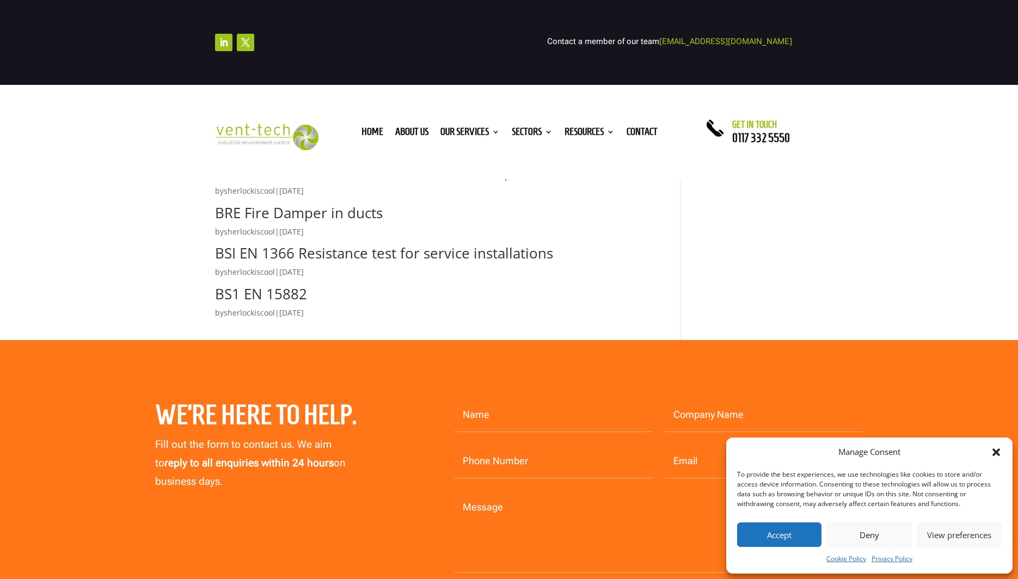 Image resolution: width=1018 pixels, height=579 pixels. What do you see at coordinates (763, 415) in the screenshot?
I see `input: Company Name` at bounding box center [763, 415].